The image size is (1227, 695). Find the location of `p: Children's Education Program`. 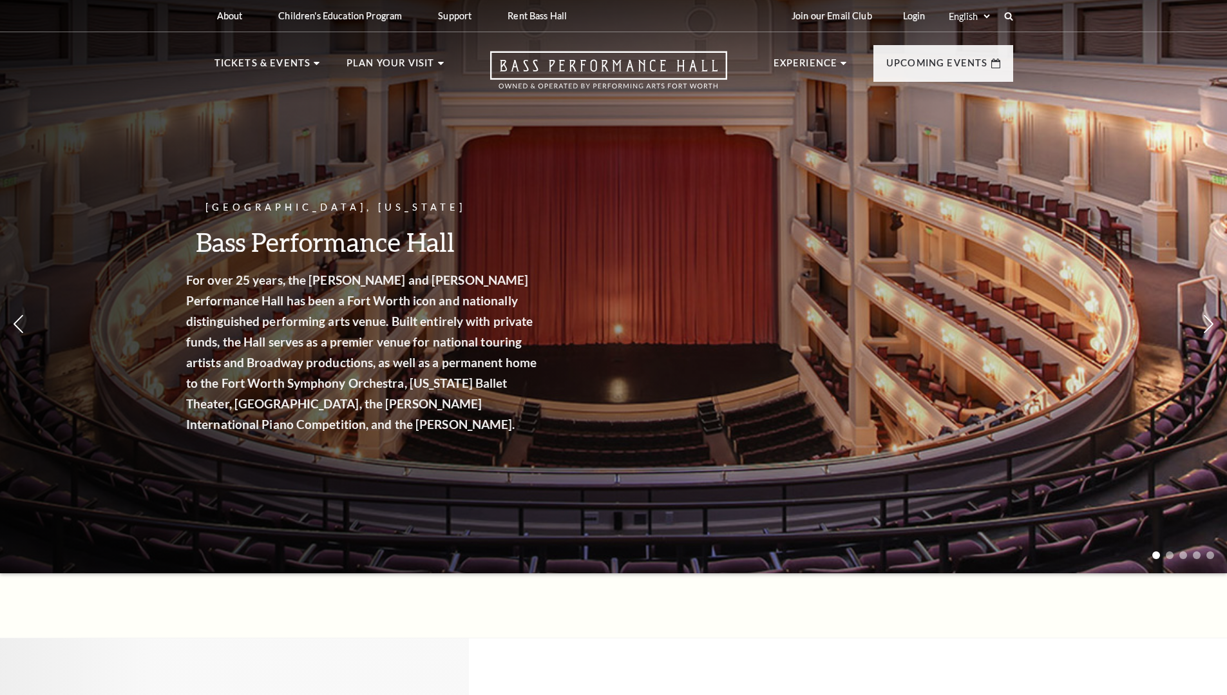

p: Children's Education Program is located at coordinates (340, 15).